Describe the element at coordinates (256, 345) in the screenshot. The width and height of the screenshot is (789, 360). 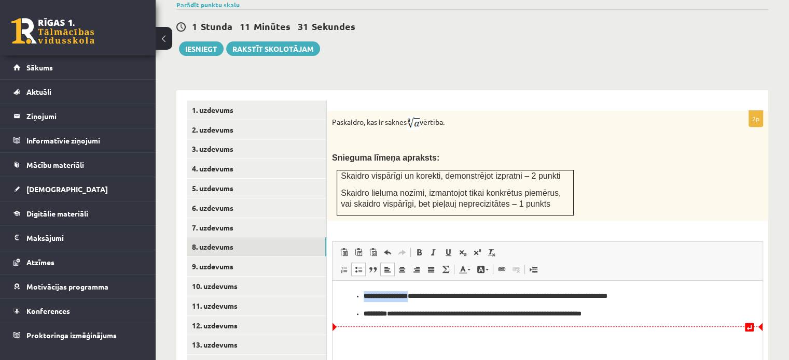
I see `a: 13. uzdevums` at that location.